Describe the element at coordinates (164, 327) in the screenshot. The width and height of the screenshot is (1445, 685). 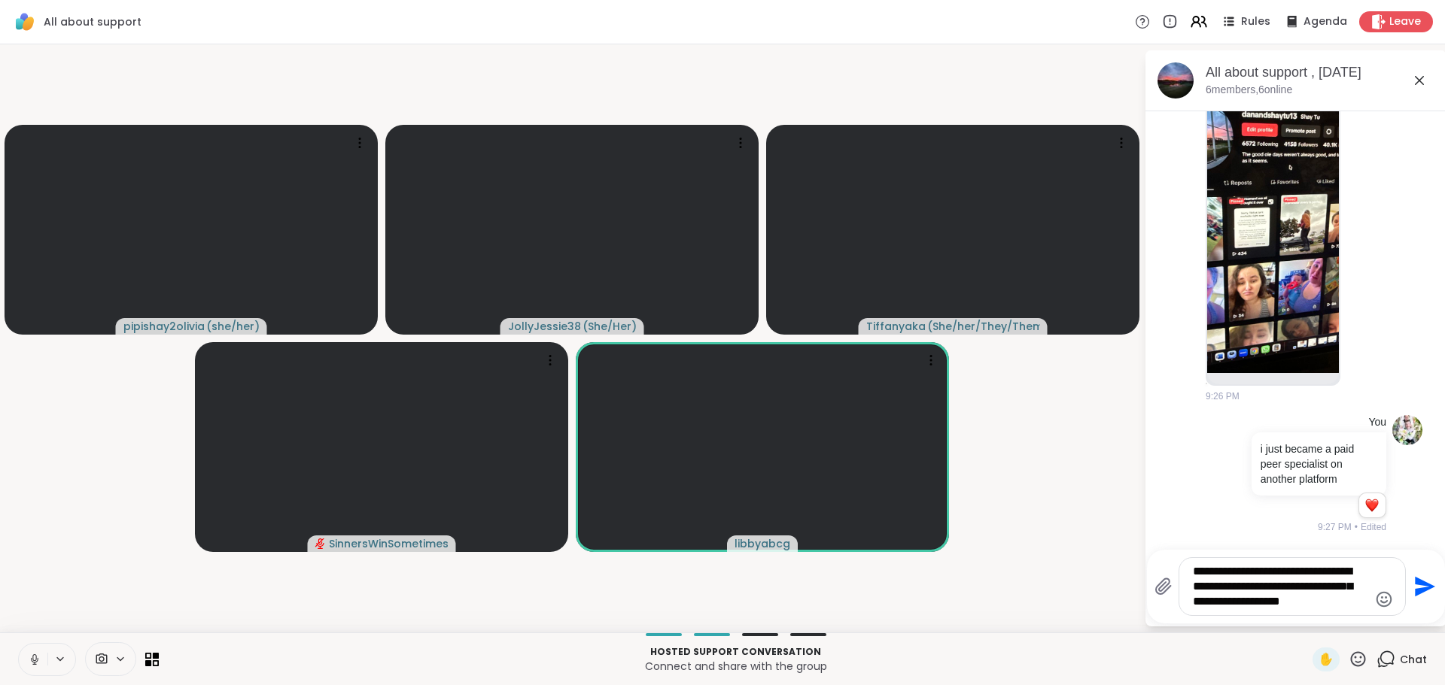
I see `span: pipishay2olivia` at that location.